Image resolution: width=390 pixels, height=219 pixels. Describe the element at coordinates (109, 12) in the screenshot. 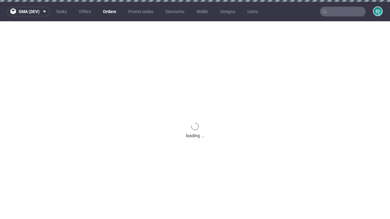

I see `a: Orders` at that location.